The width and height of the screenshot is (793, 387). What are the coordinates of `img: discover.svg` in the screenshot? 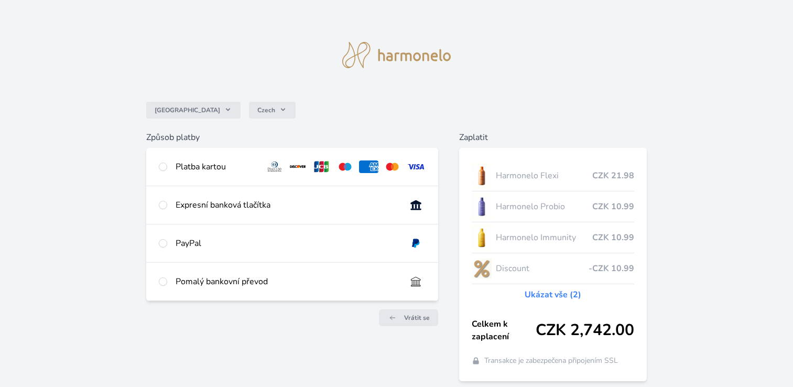 It's located at (298, 167).